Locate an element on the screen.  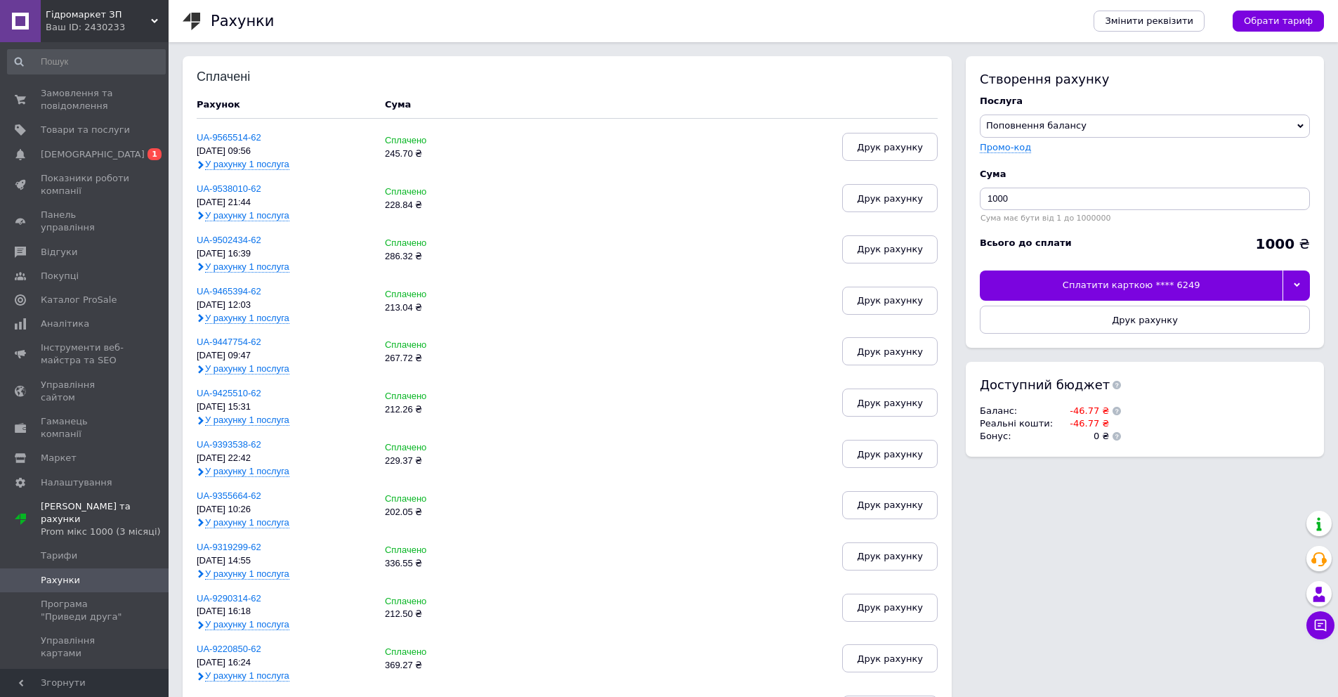
button: Чат з покупцем is located at coordinates (1320, 625).